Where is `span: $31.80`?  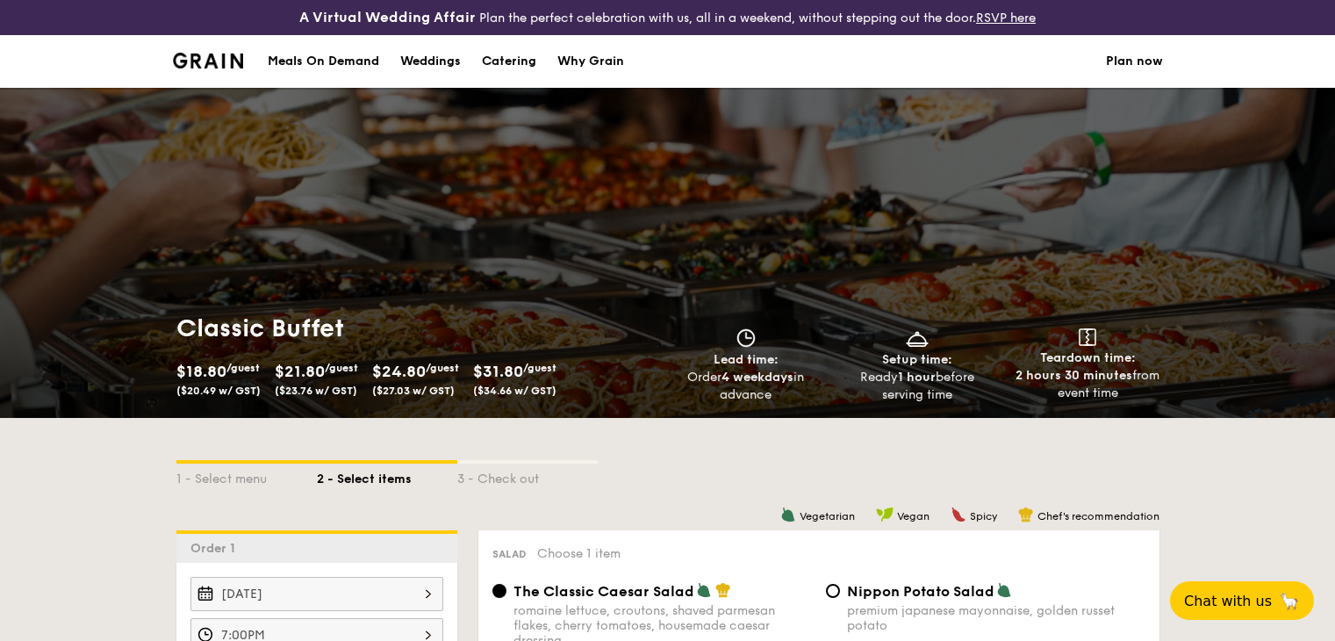 span: $31.80 is located at coordinates (498, 371).